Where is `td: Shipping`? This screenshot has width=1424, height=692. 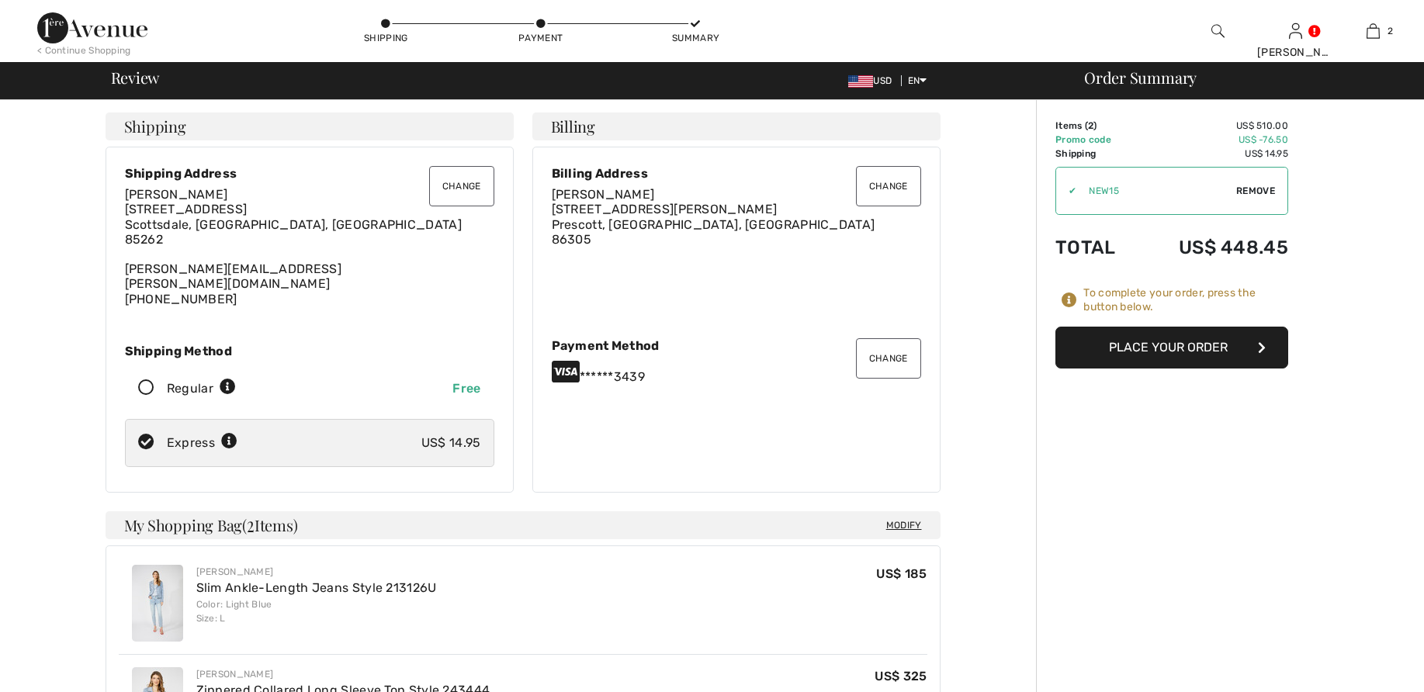 td: Shipping is located at coordinates (1097, 154).